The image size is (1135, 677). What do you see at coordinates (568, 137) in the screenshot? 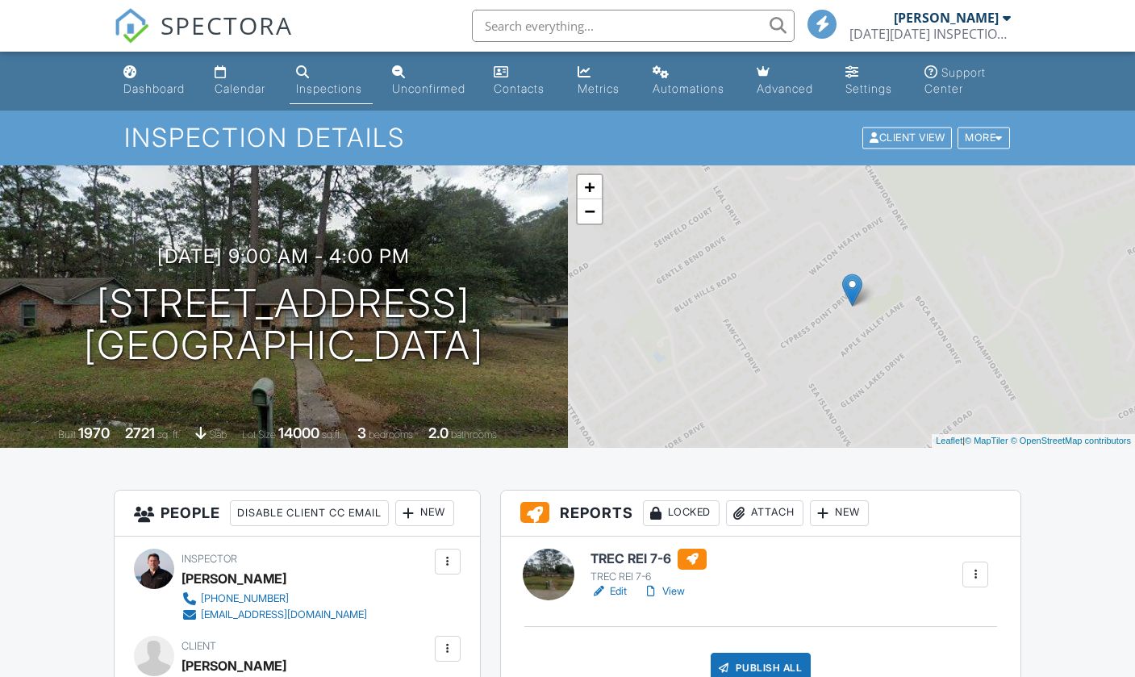
I see `h1: Inspection Details` at bounding box center [568, 137].